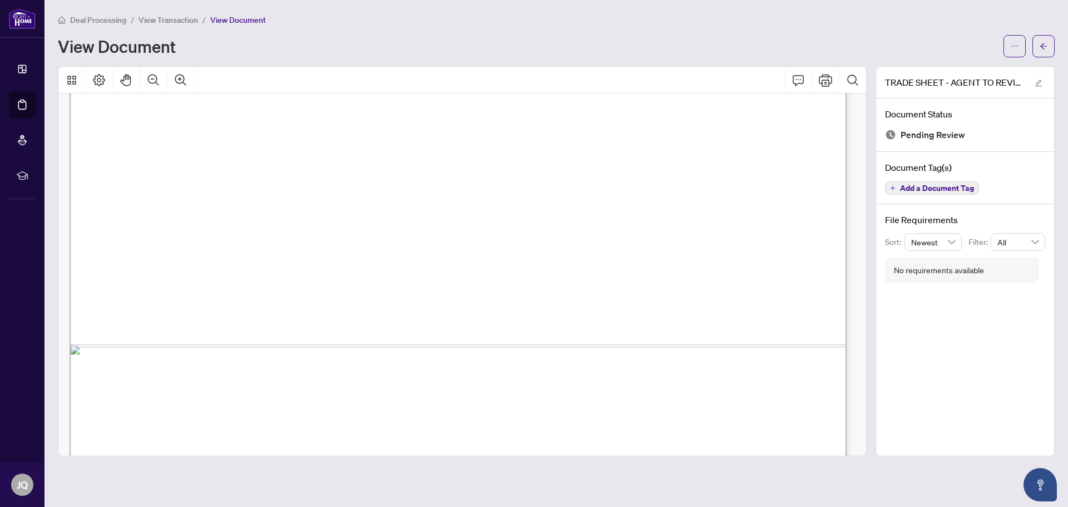 This screenshot has width=1068, height=507. I want to click on span: Pending Review, so click(932, 135).